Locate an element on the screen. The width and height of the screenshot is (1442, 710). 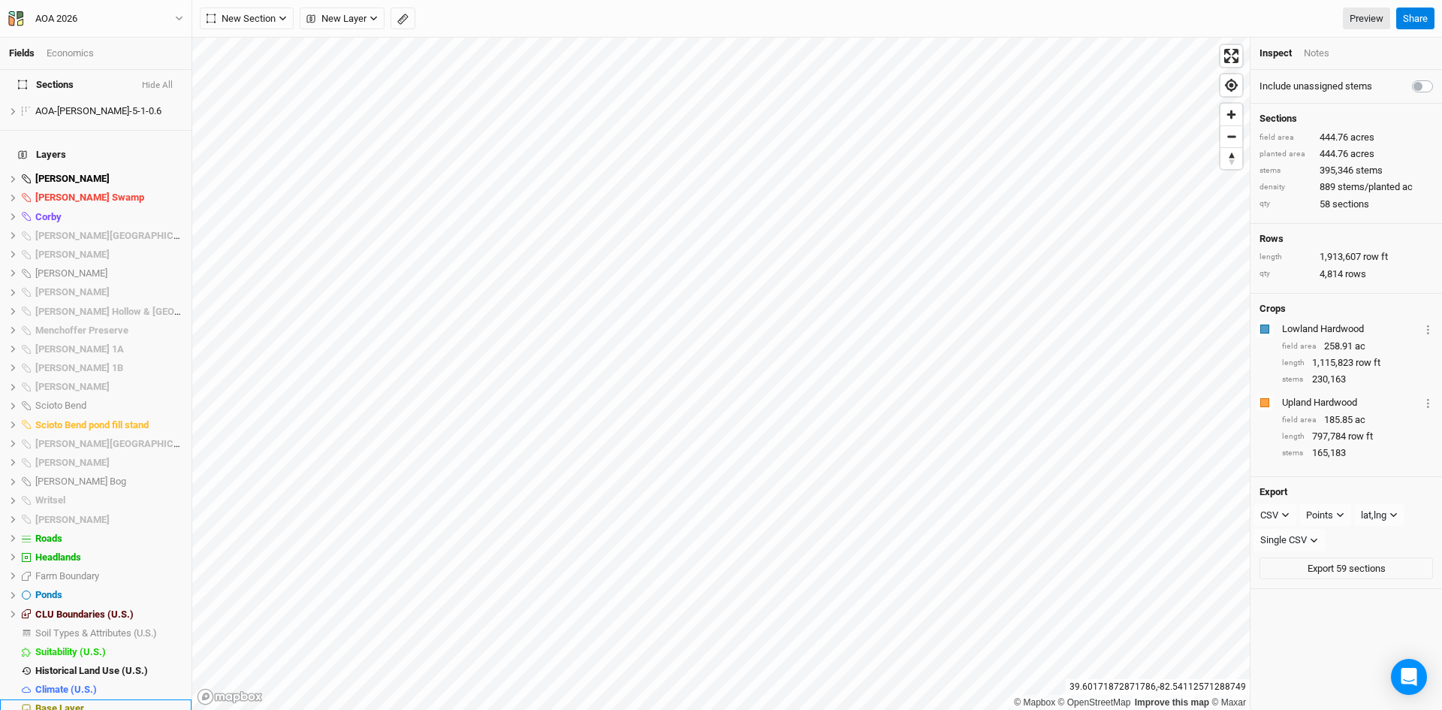
div: Corby is located at coordinates (109, 217).